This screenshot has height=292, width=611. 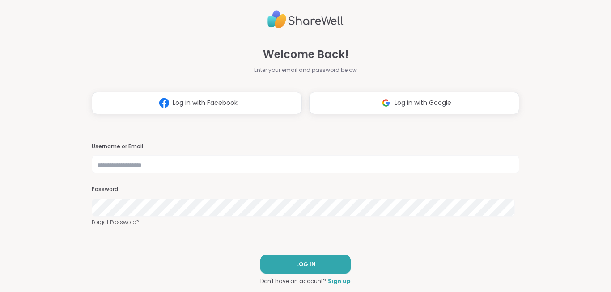 I want to click on span: Don't have an account?, so click(x=293, y=282).